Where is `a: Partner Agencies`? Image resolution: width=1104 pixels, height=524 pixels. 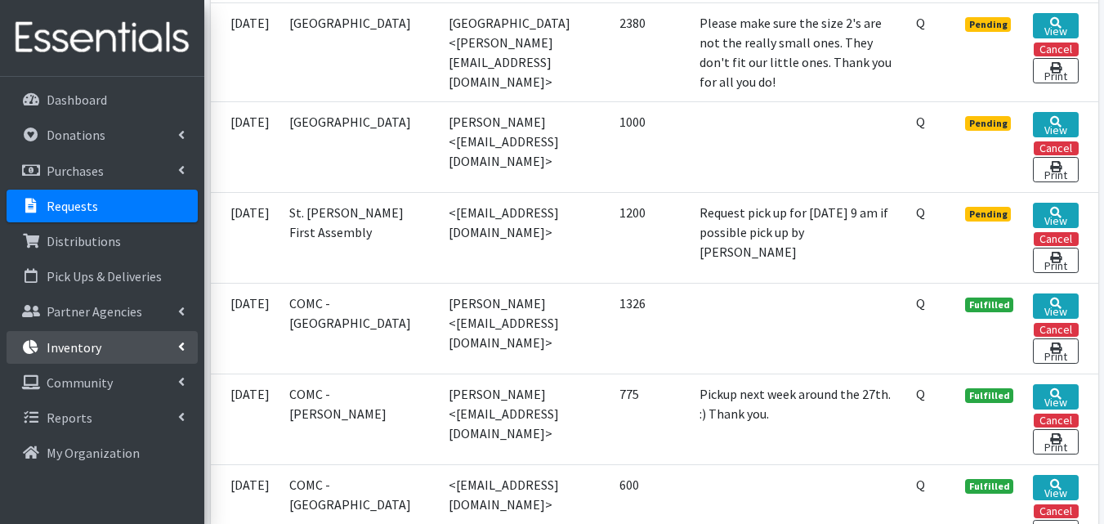
a: Partner Agencies is located at coordinates (102, 311).